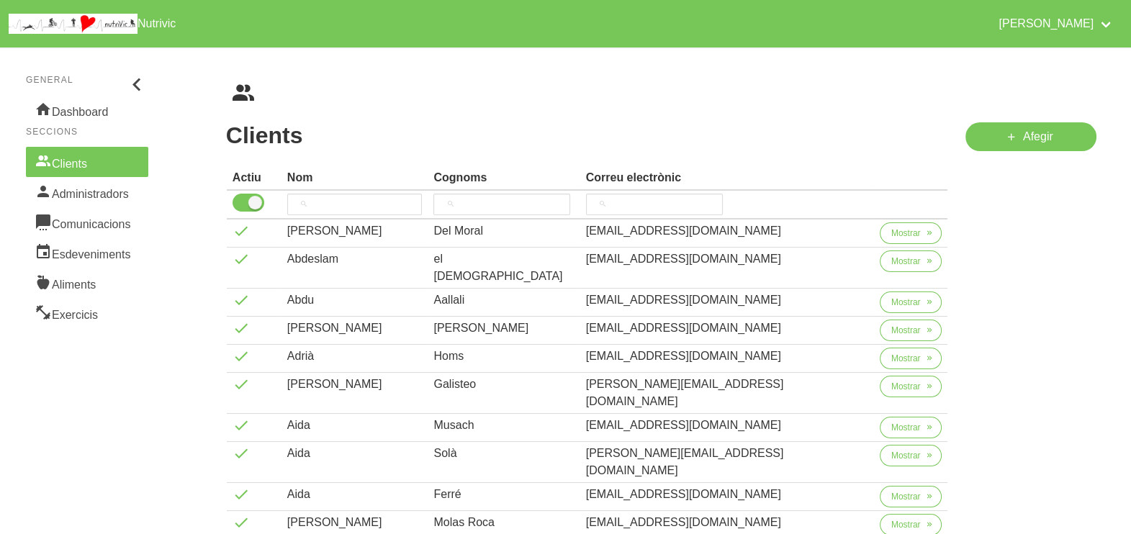  I want to click on div: Nom, so click(355, 178).